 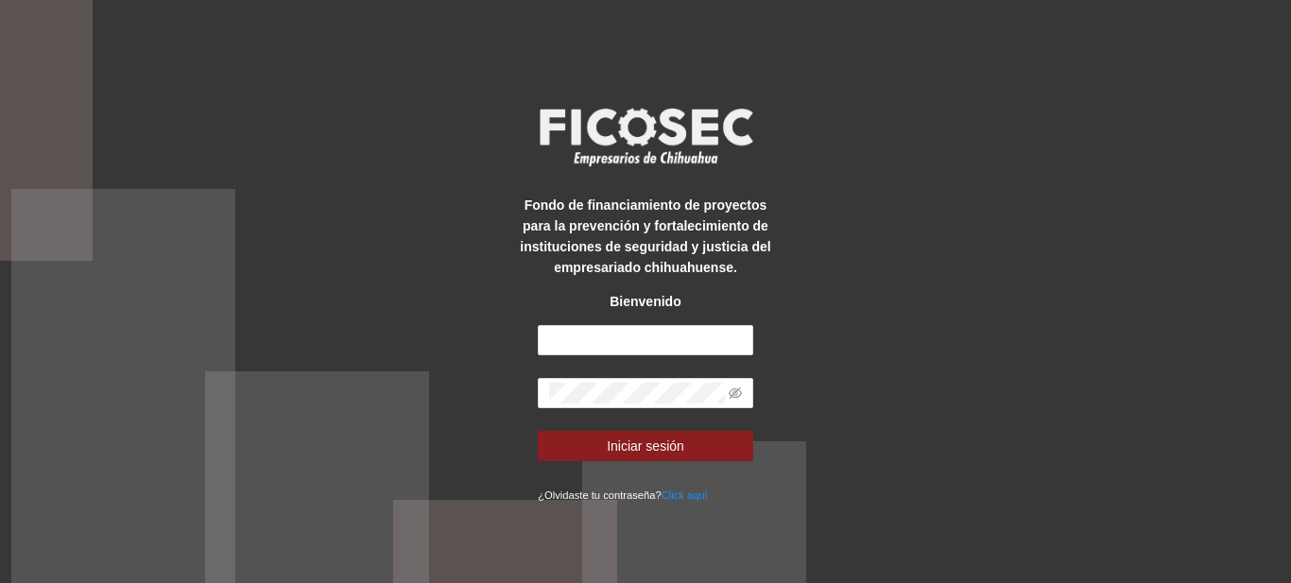 What do you see at coordinates (646, 446) in the screenshot?
I see `span: Iniciar sesión` at bounding box center [646, 446].